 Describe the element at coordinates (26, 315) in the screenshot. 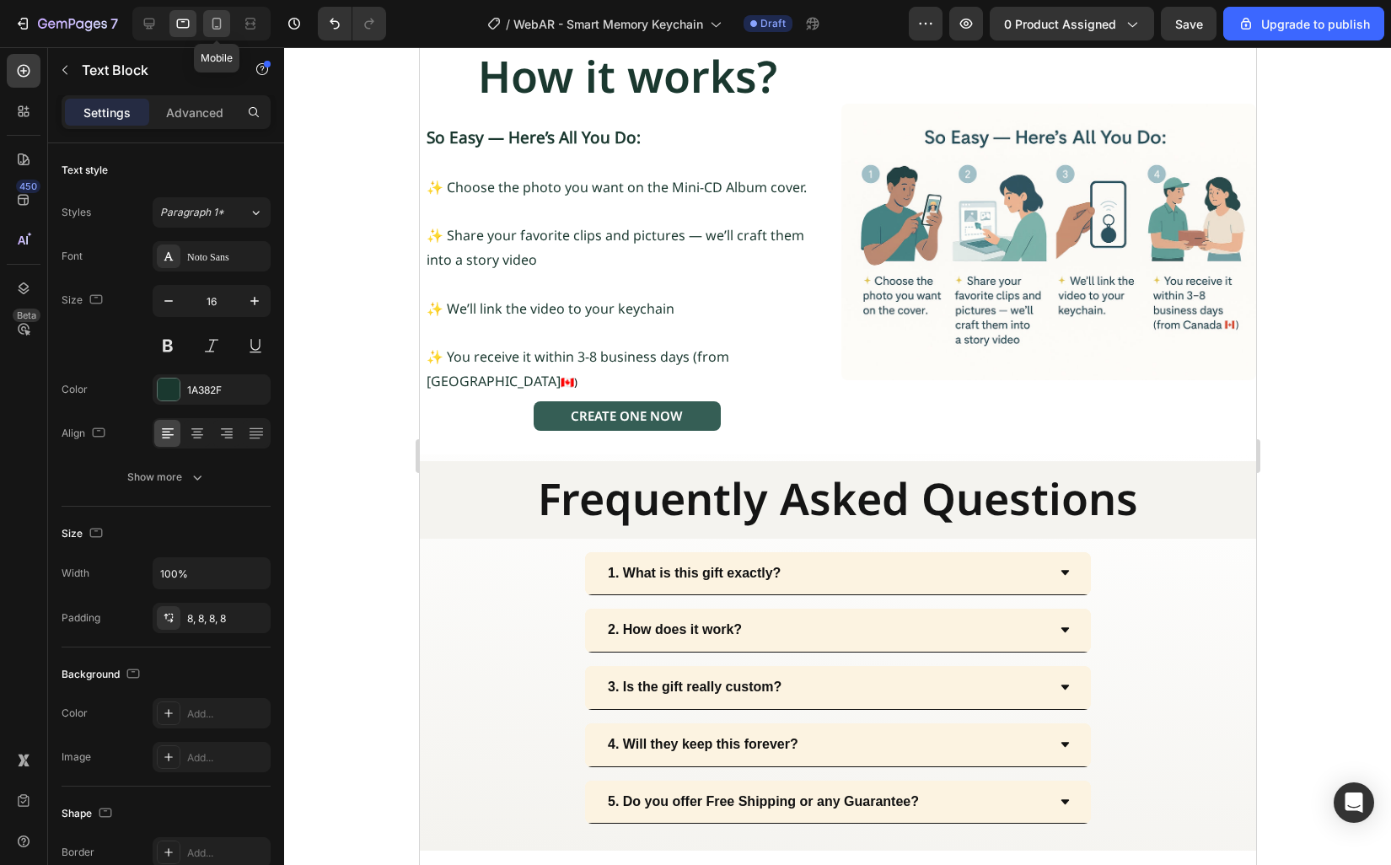

I see `div: Beta` at that location.